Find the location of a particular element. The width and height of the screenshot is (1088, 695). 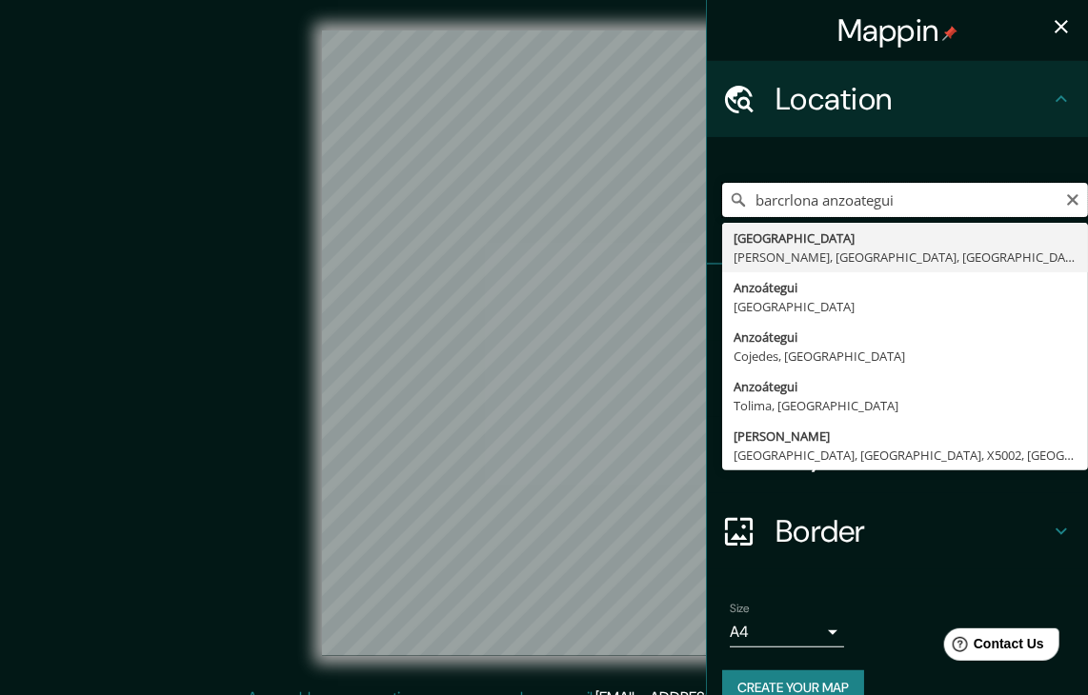

label: Size is located at coordinates (739, 609).